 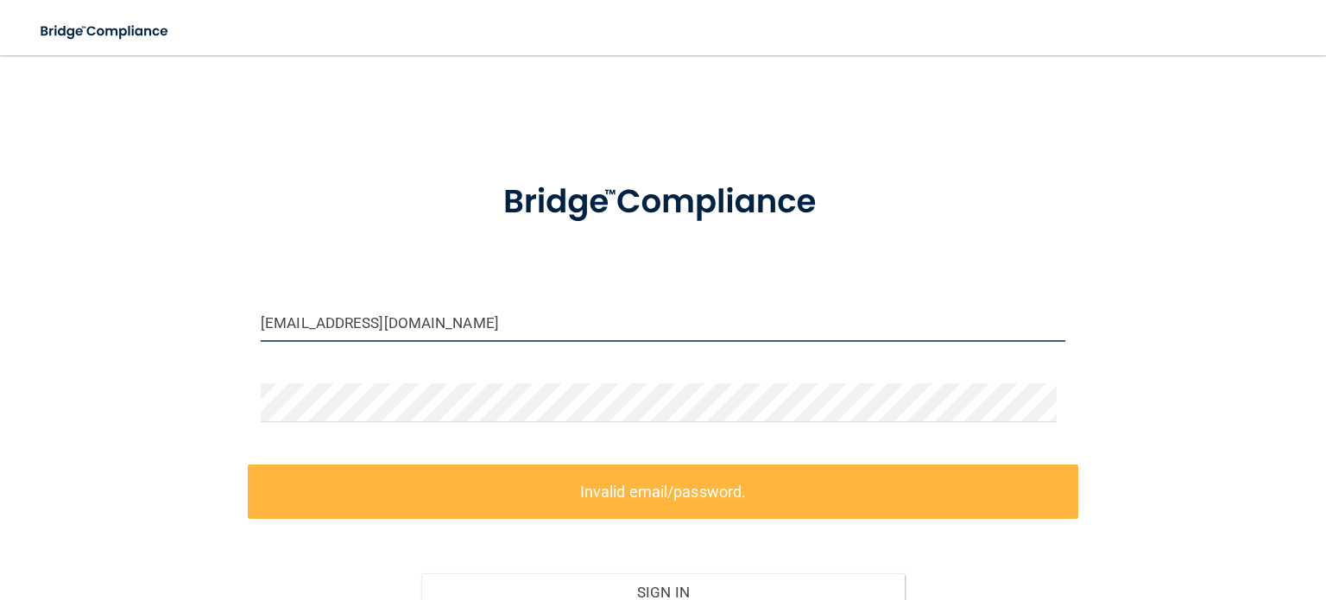 What do you see at coordinates (663, 491) in the screenshot?
I see `label: Invalid email/password.` at bounding box center [663, 491].